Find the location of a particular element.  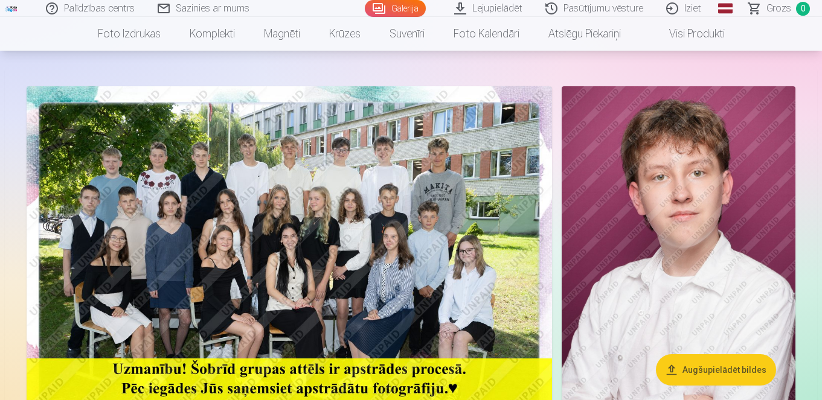

a: Atslēgu piekariņi is located at coordinates (585, 34).